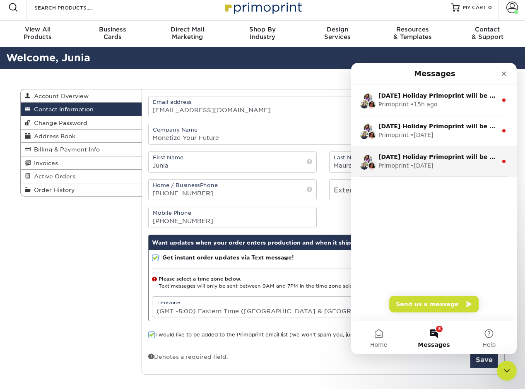 The image size is (525, 389). I want to click on a: Billing & Payment Info, so click(81, 150).